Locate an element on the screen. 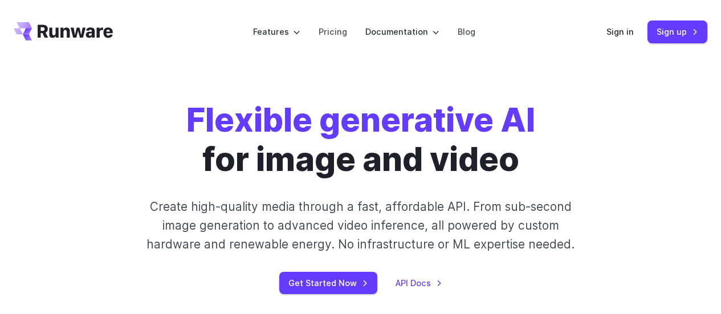 The width and height of the screenshot is (721, 314). h1: for image and video is located at coordinates (361, 140).